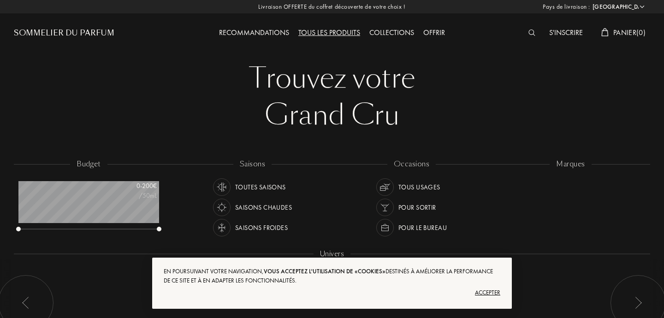 Image resolution: width=664 pixels, height=318 pixels. Describe the element at coordinates (434, 32) in the screenshot. I see `a: Offrir` at that location.